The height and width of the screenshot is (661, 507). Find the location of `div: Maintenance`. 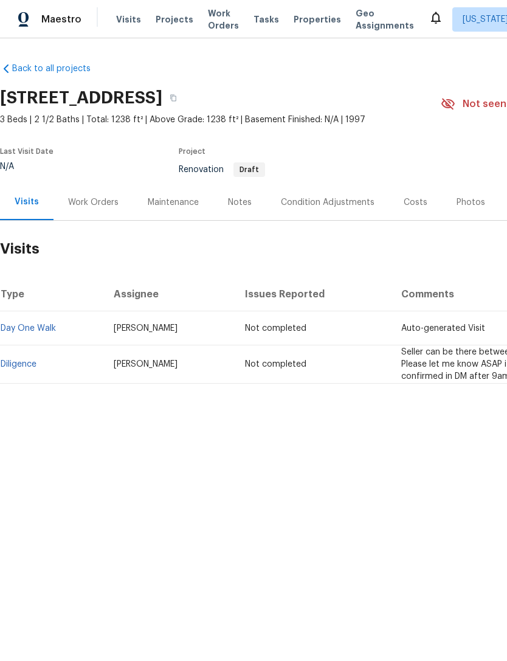

div: Maintenance is located at coordinates (173, 203).